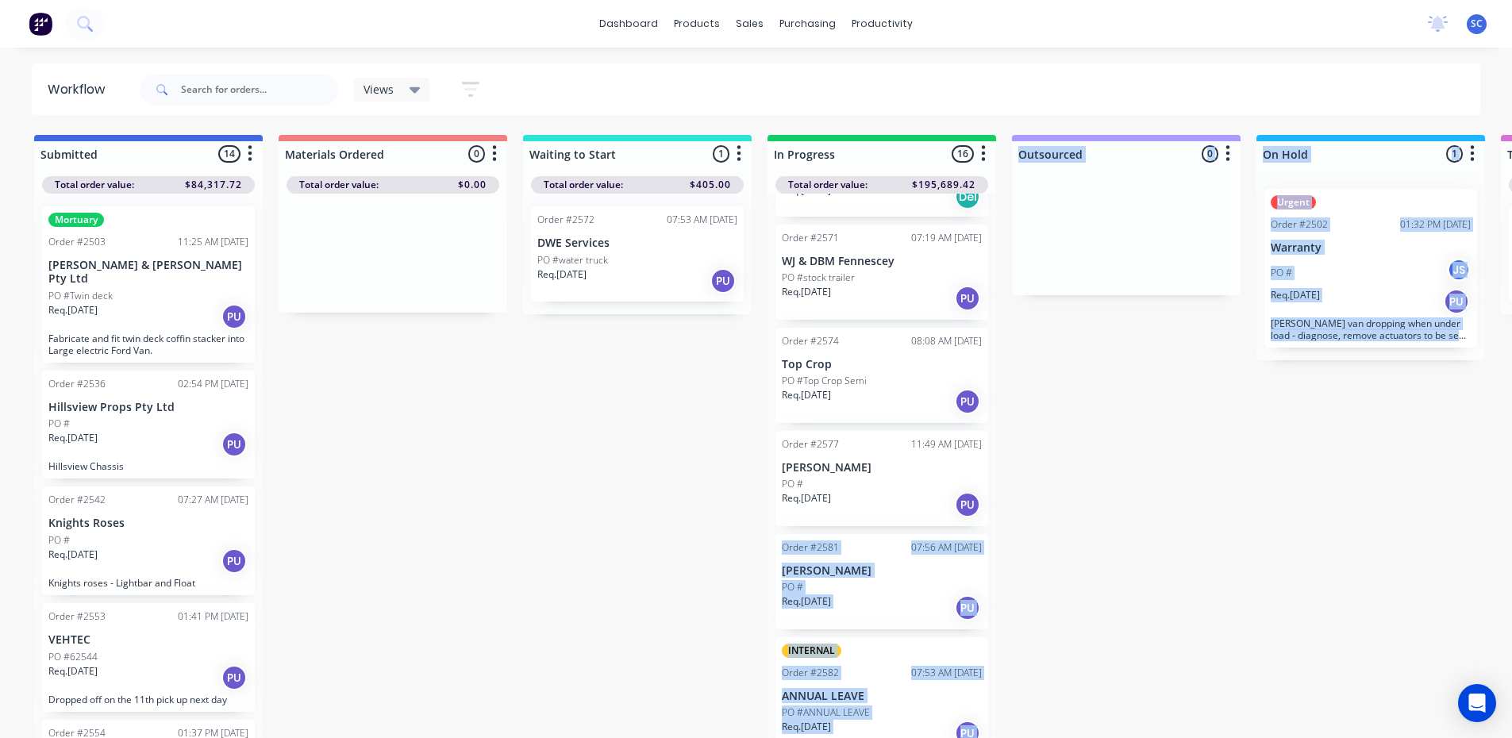 The width and height of the screenshot is (1512, 738). I want to click on span: $405.00, so click(710, 185).